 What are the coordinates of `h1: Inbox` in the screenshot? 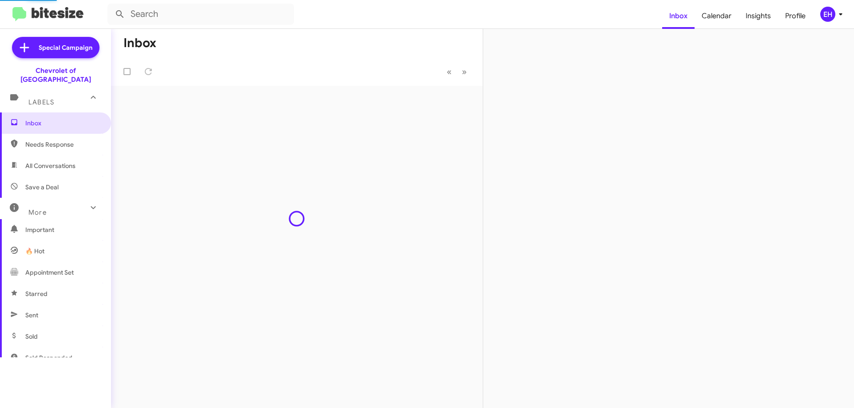 It's located at (140, 43).